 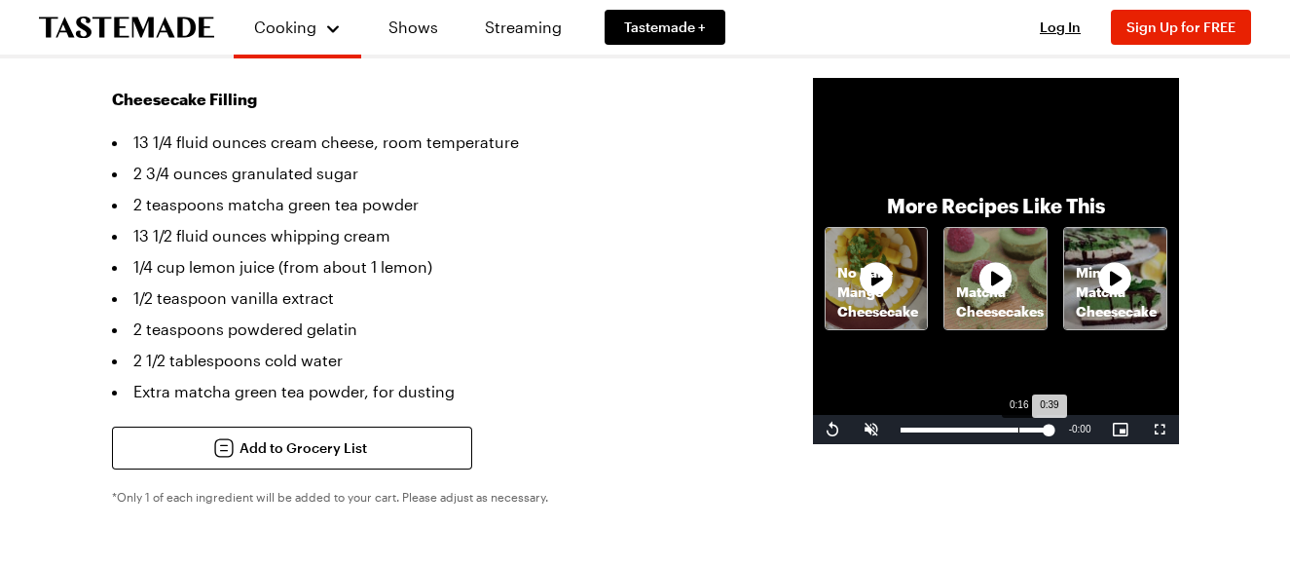 What do you see at coordinates (1115, 292) in the screenshot?
I see `p: Mint Matcha Cheesecake` at bounding box center [1115, 292].